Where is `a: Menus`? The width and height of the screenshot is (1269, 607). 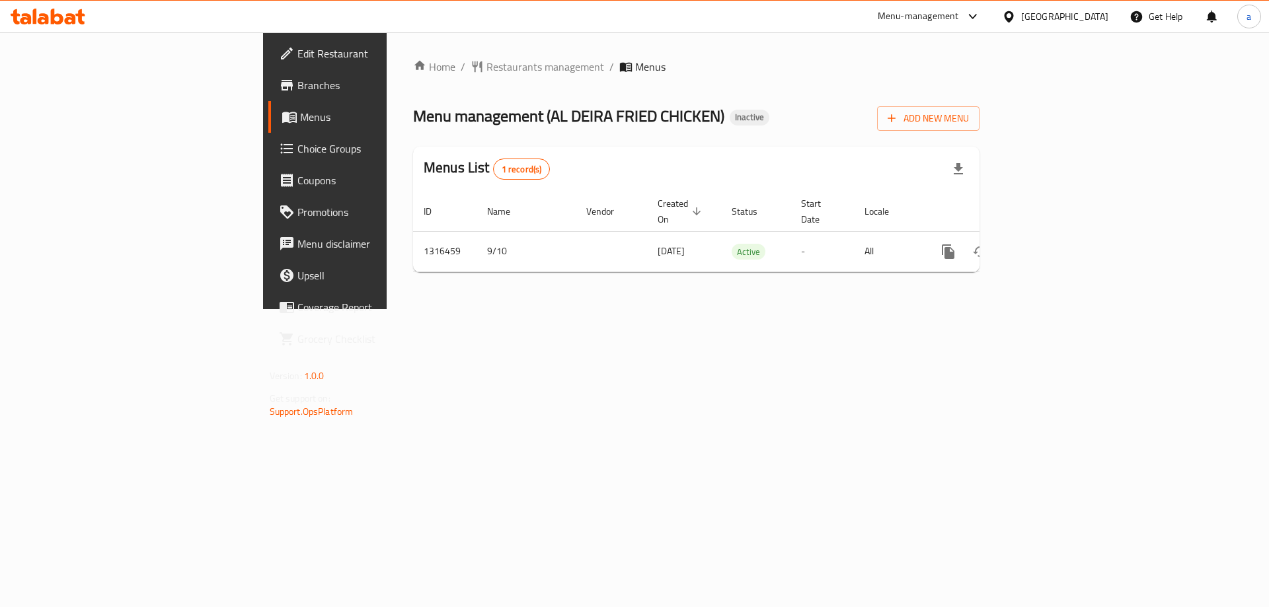
a: Menus is located at coordinates (371, 117).